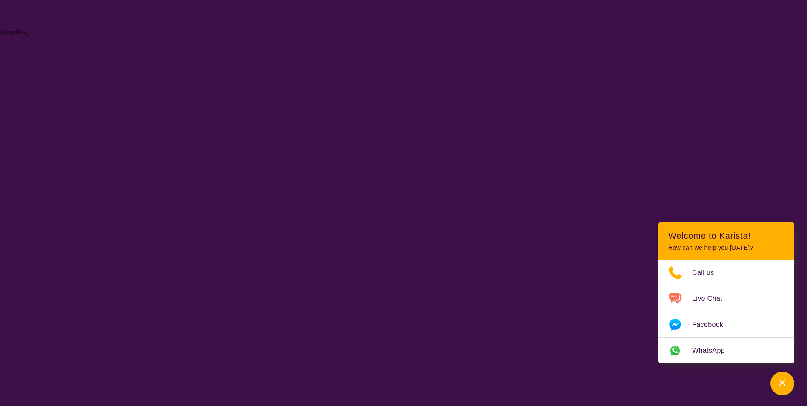  I want to click on span: Live Chat, so click(712, 299).